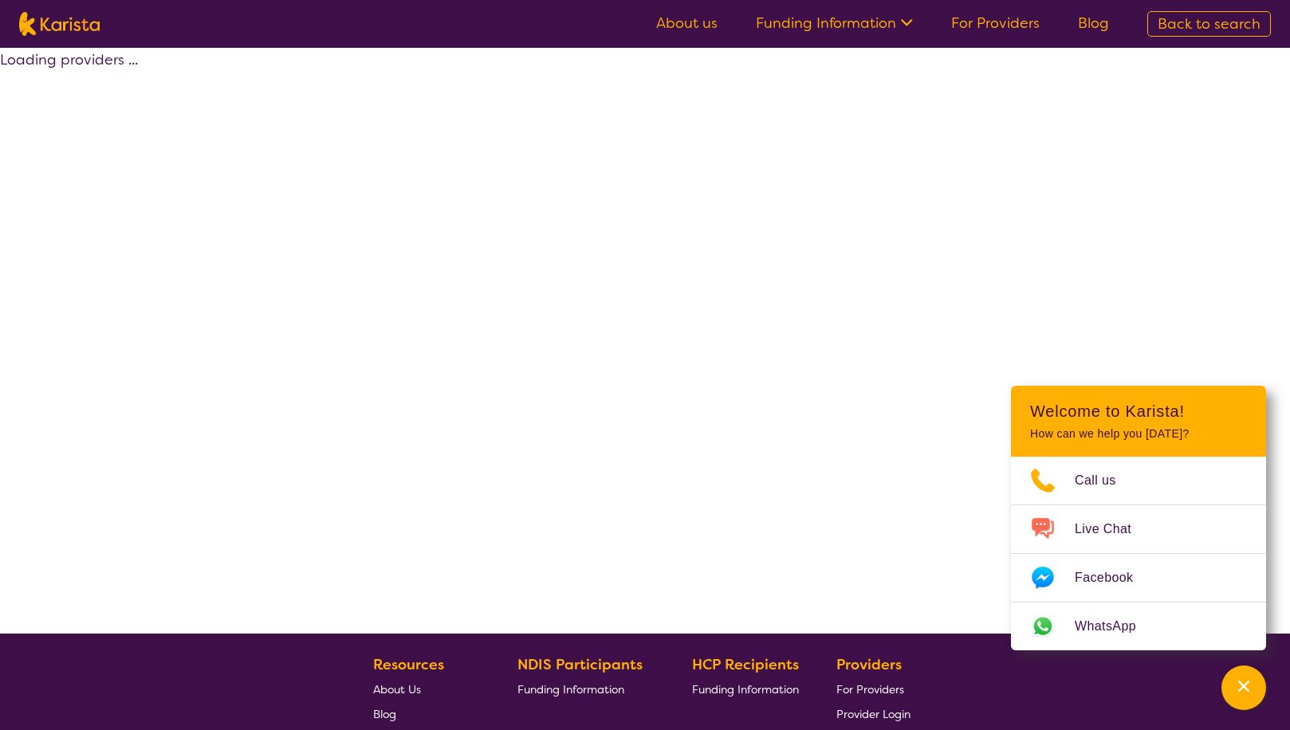  Describe the element at coordinates (873, 714) in the screenshot. I see `a: Provider Login` at that location.